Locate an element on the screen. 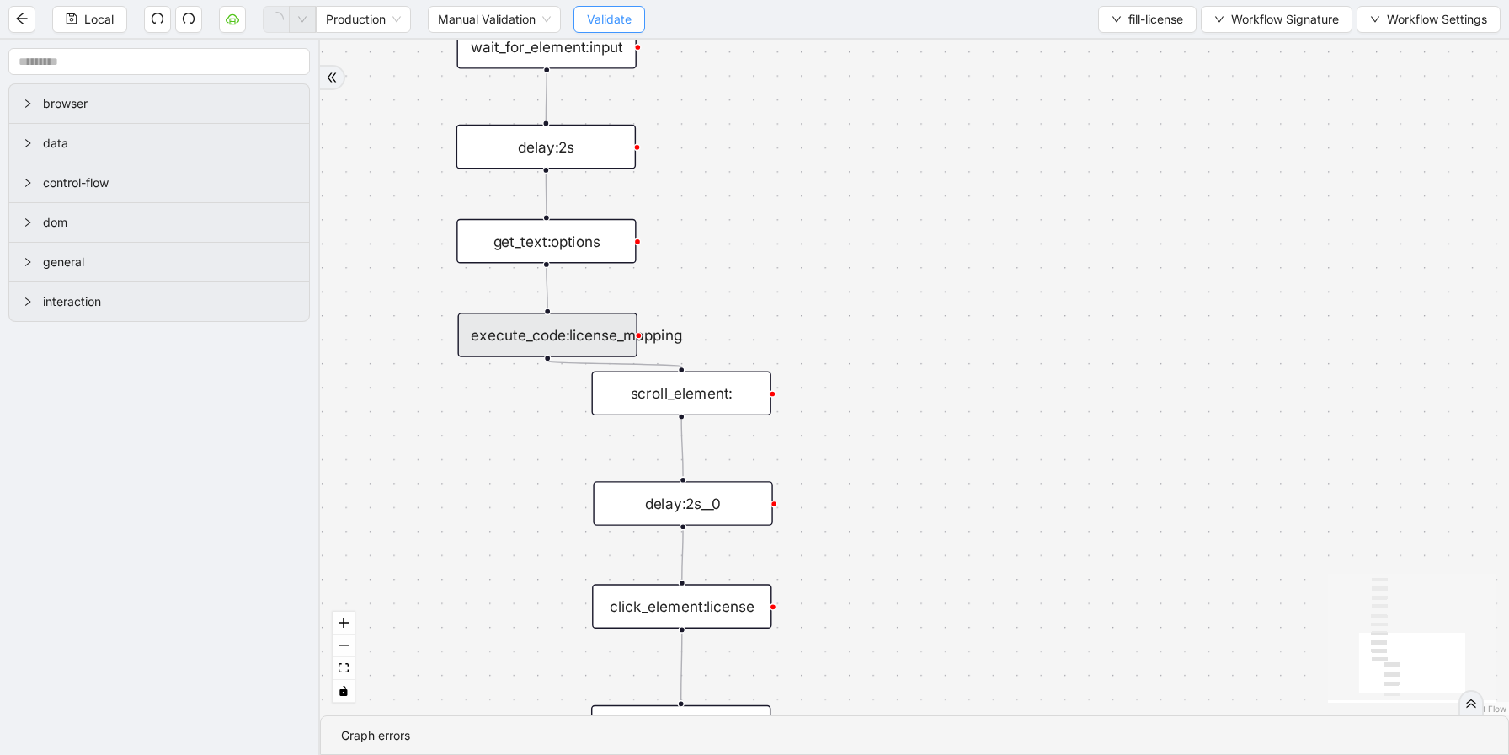  div: wait_for_element:input is located at coordinates (546, 46).